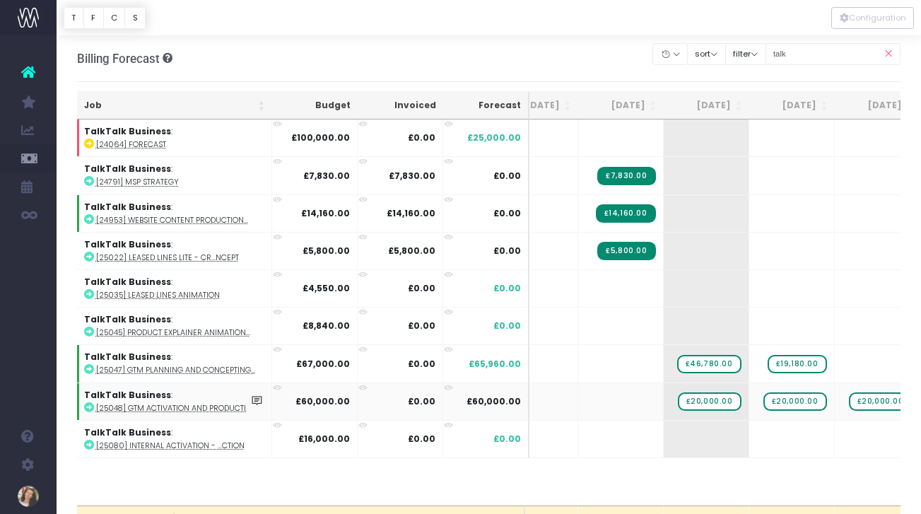 The width and height of the screenshot is (921, 514). I want to click on th: Job: activate to sort column ascending, so click(175, 105).